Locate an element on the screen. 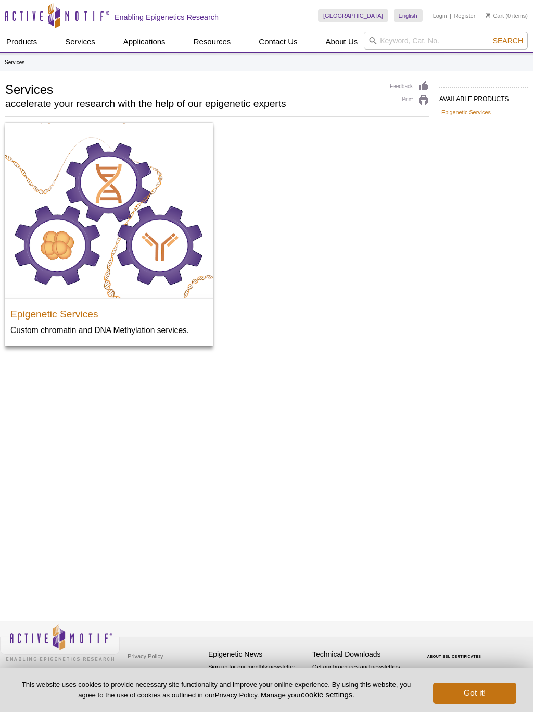  a: Register is located at coordinates (465, 16).